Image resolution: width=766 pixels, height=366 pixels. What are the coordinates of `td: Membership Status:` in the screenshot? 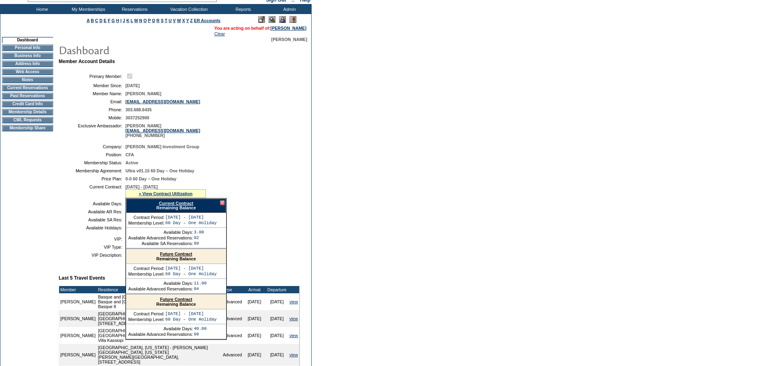 It's located at (92, 163).